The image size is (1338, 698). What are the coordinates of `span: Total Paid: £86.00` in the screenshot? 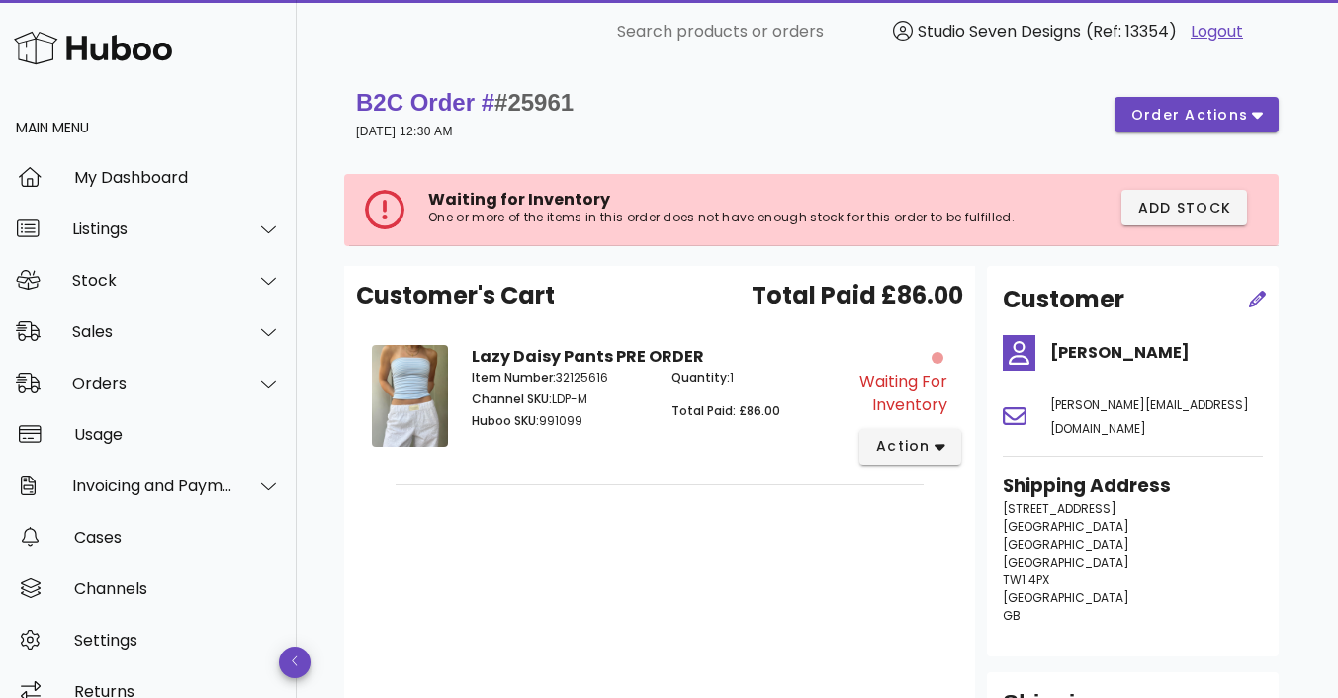 It's located at (726, 410).